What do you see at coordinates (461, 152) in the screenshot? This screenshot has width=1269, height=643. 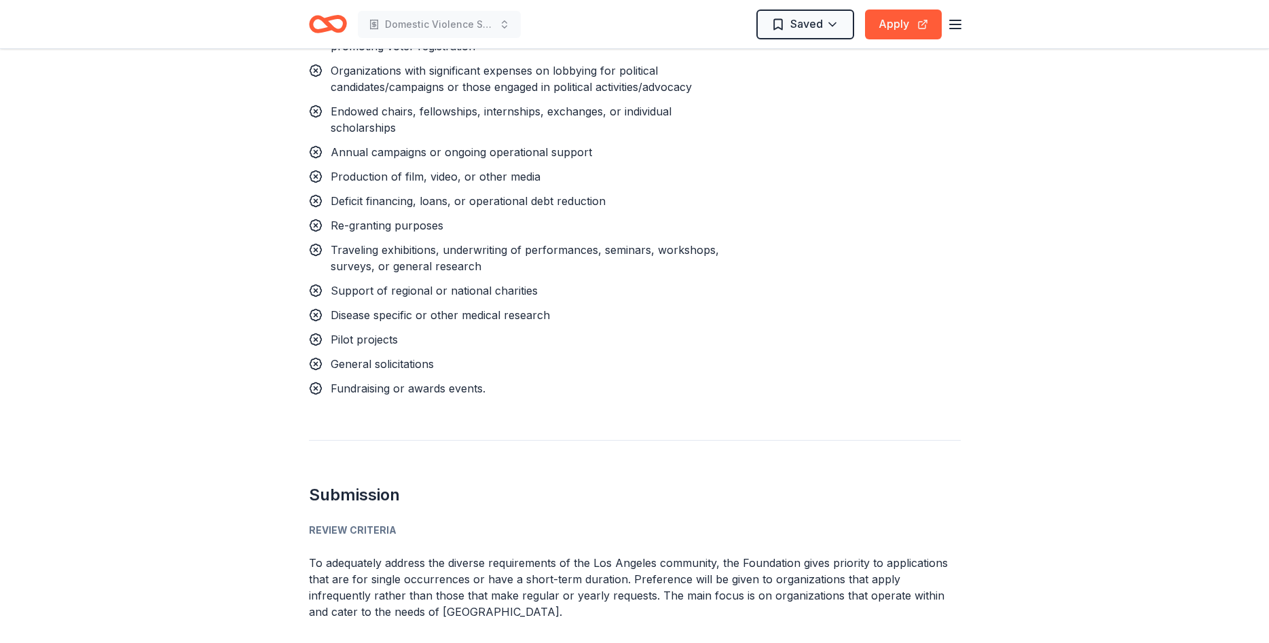 I see `span: Annual campaigns or ongoing operational support` at bounding box center [461, 152].